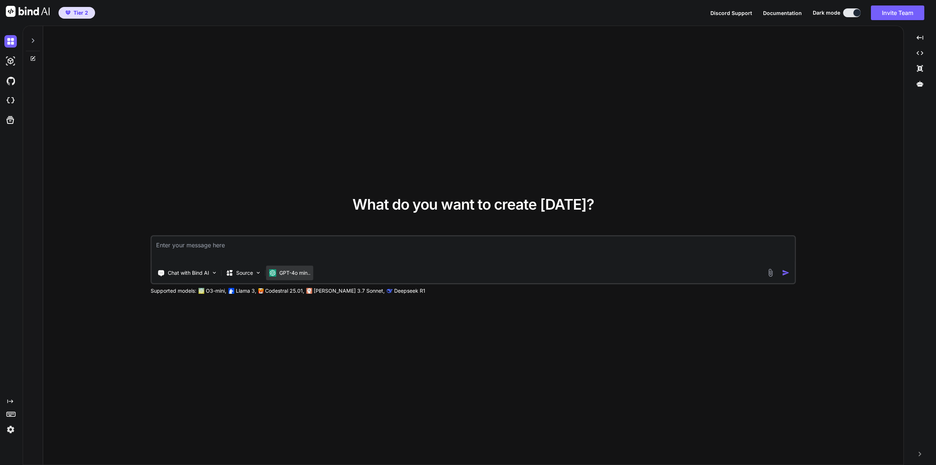  What do you see at coordinates (246, 291) in the screenshot?
I see `p: Llama 3,` at bounding box center [246, 291].